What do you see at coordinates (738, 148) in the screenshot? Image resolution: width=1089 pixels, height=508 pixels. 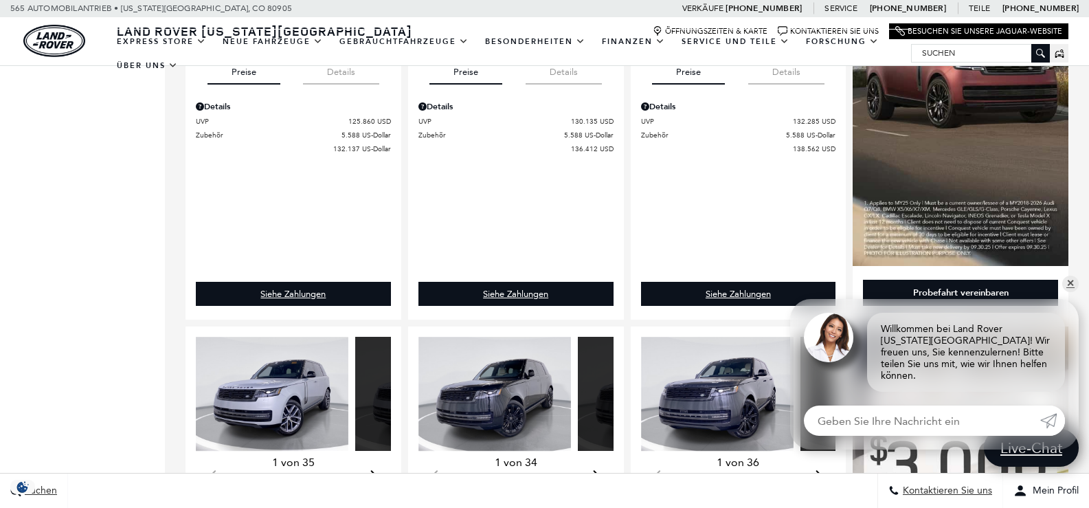 I see `a: 138.562 USD` at bounding box center [738, 148].